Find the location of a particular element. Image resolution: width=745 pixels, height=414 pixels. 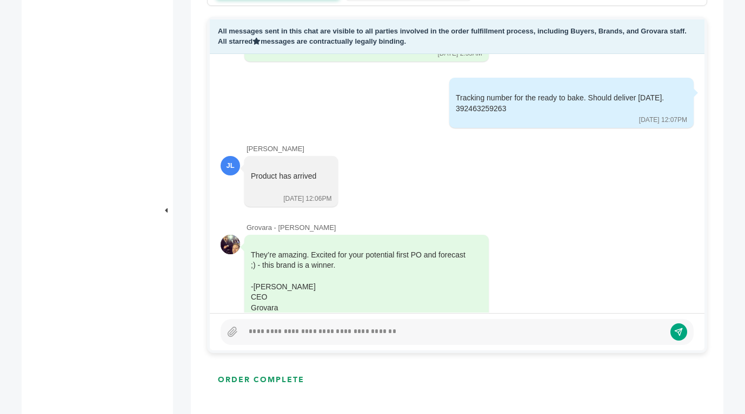

div: Grovara is located at coordinates (359, 309).